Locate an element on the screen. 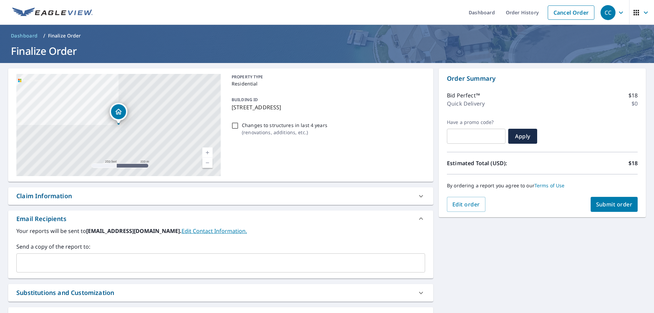 Image resolution: width=654 pixels, height=313 pixels. p: BUILDING ID is located at coordinates (245, 99).